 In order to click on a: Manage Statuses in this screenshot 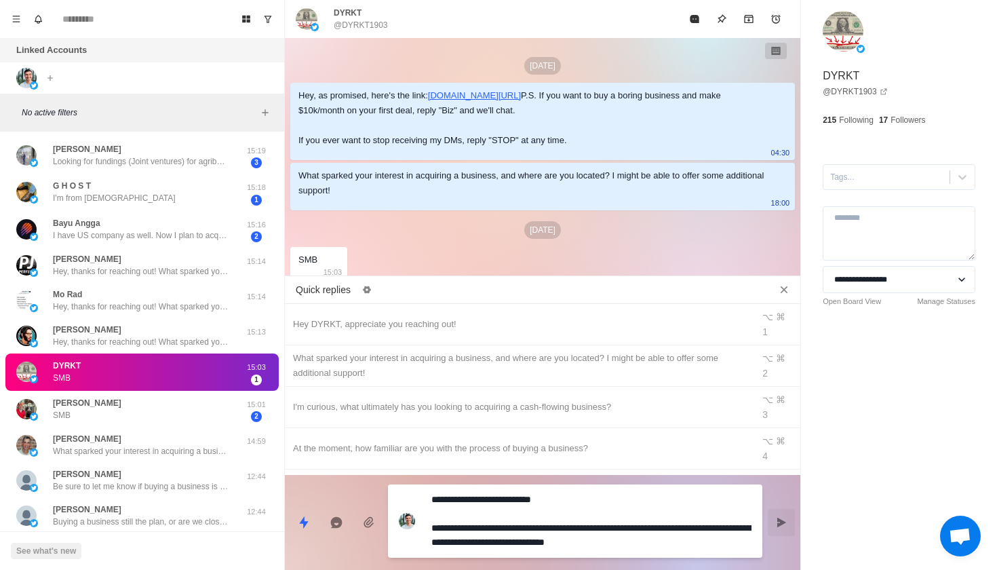, I will do `click(946, 301)`.